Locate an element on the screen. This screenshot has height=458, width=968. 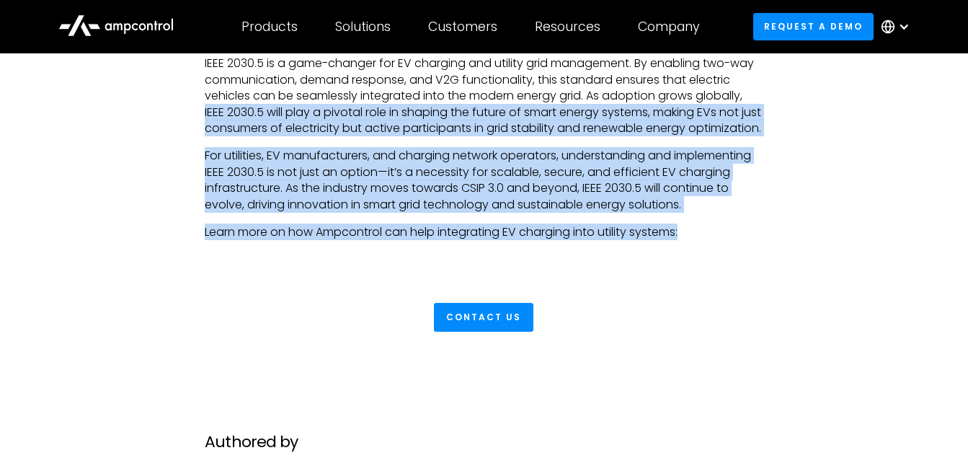
p: For utilities, EV manufacturers, and charging network operators, understanding and implementing I... is located at coordinates (483, 180).